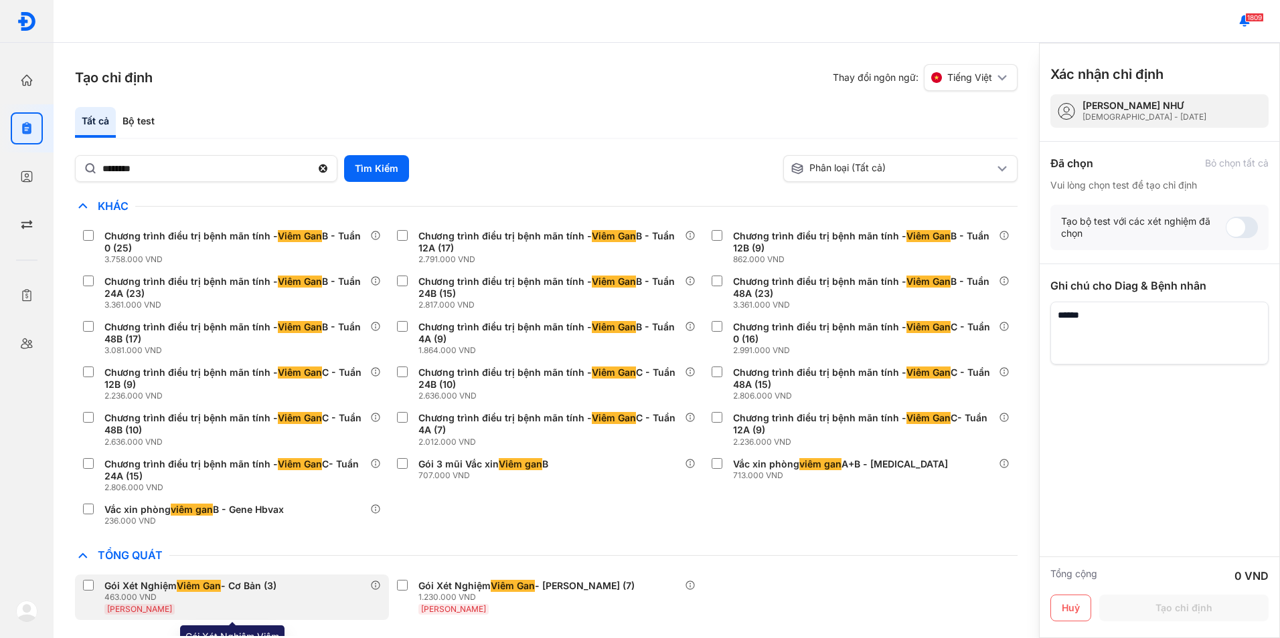 This screenshot has height=638, width=1280. I want to click on div: Chương trình điều trị bệnh mãn tính - C - Tuần 12B (9), so click(234, 379).